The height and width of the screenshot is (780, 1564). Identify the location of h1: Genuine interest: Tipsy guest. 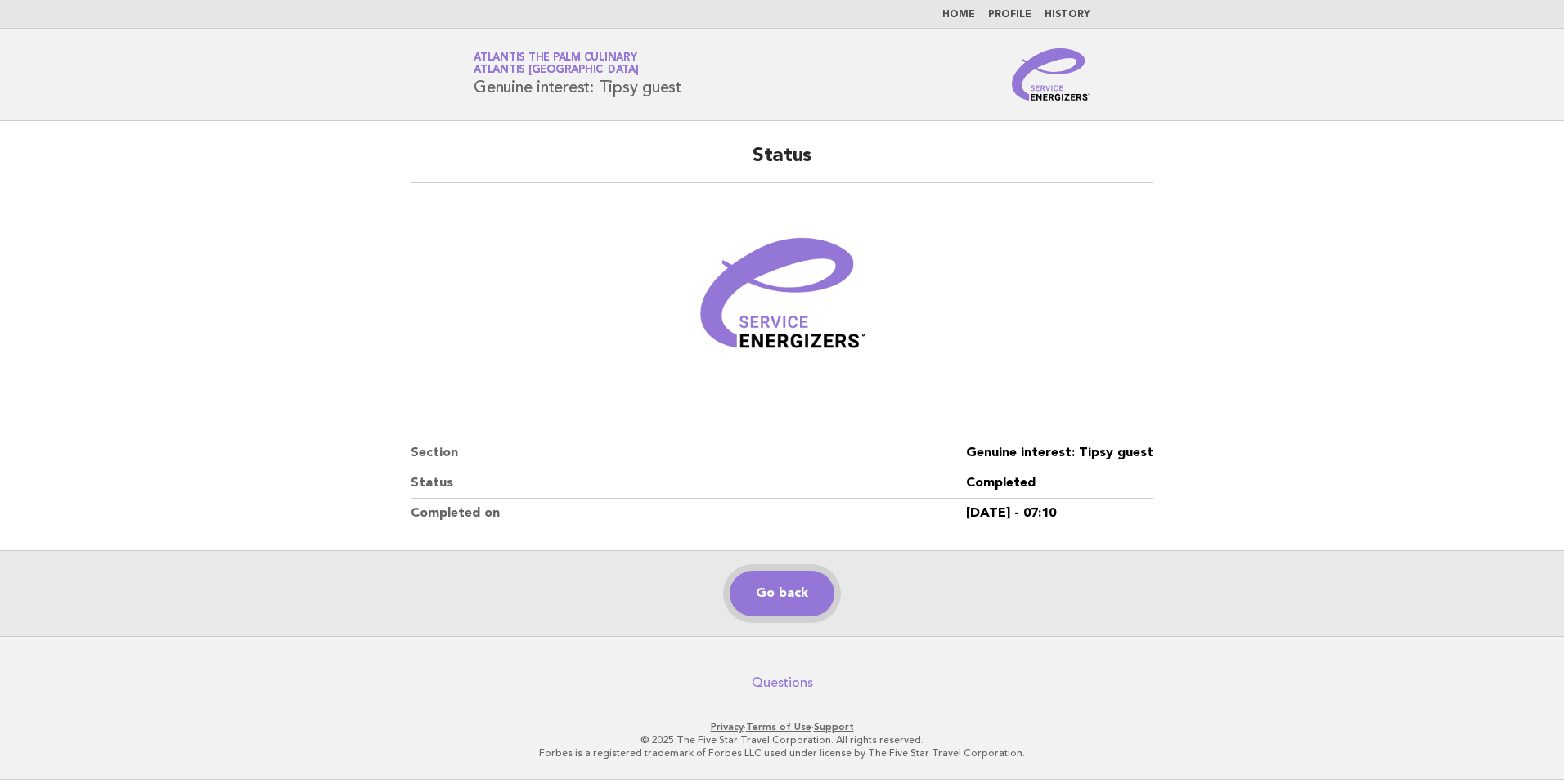
(578, 74).